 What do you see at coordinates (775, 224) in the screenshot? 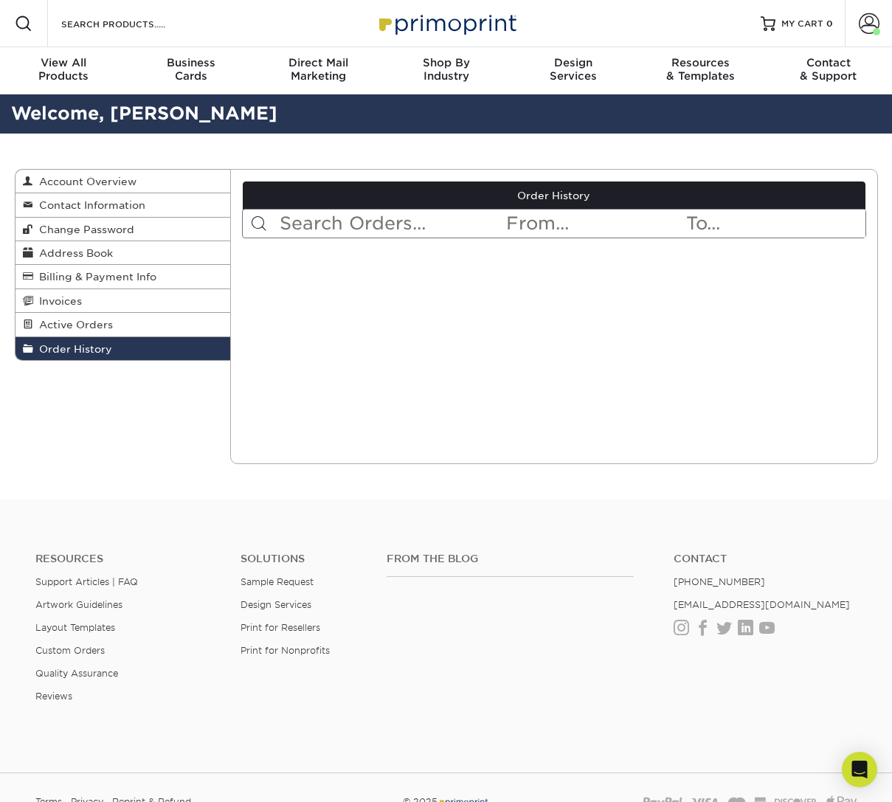
I see `input: To...` at bounding box center [775, 224].